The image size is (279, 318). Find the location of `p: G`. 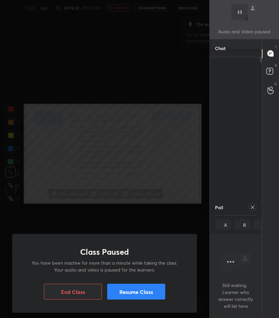

p: G is located at coordinates (276, 84).